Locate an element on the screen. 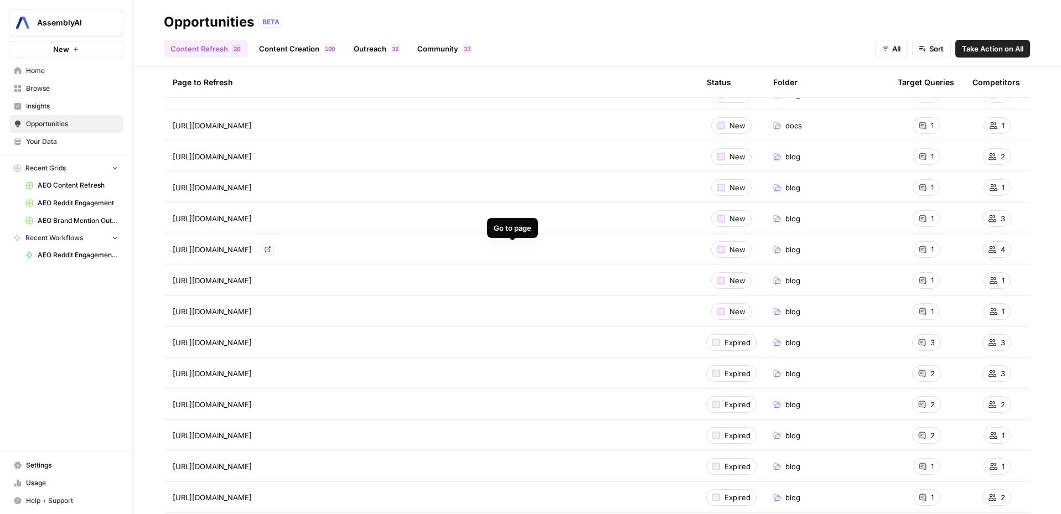 The height and width of the screenshot is (514, 1061). button: Recent Grids is located at coordinates (66, 168).